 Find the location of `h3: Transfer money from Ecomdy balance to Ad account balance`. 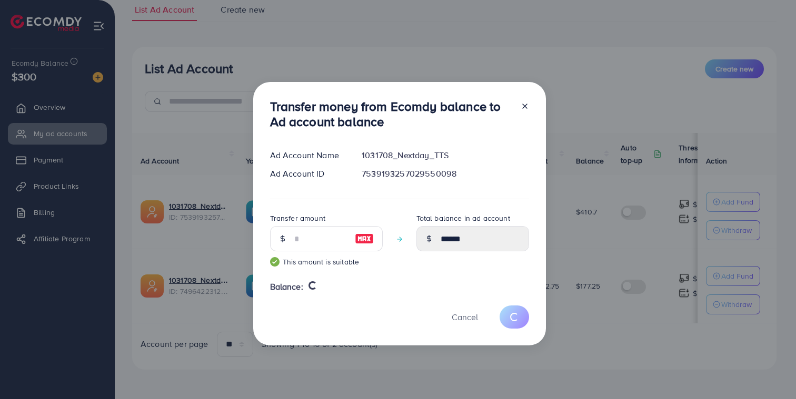

h3: Transfer money from Ecomdy balance to Ad account balance is located at coordinates (391, 114).